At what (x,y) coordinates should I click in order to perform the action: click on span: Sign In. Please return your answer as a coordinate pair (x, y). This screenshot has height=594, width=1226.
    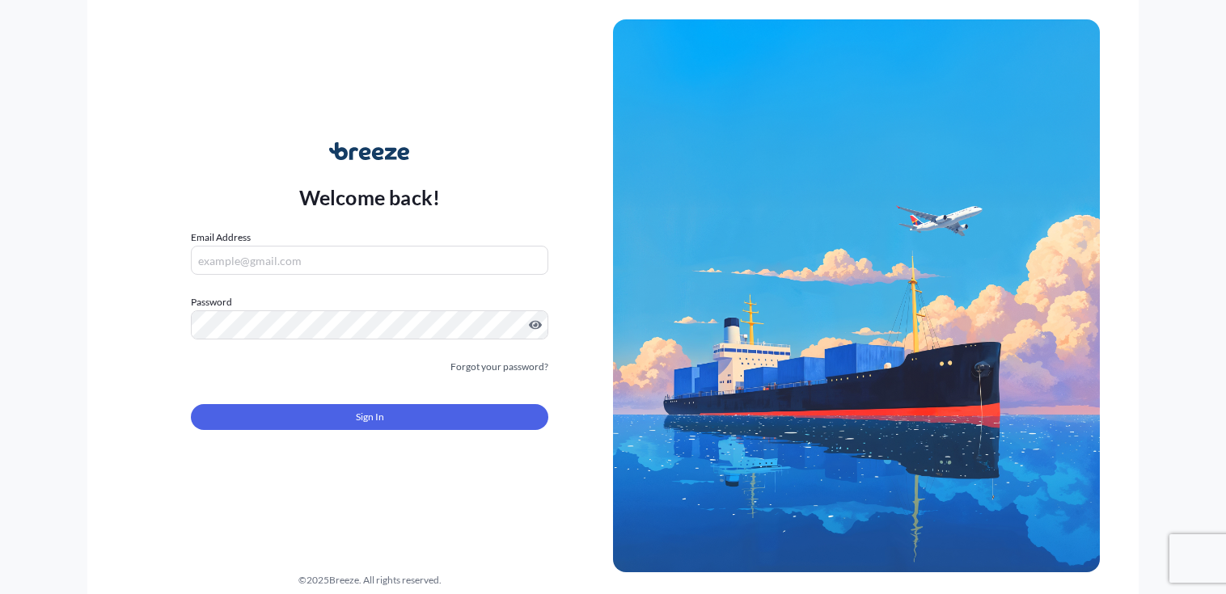
    Looking at the image, I should click on (369, 417).